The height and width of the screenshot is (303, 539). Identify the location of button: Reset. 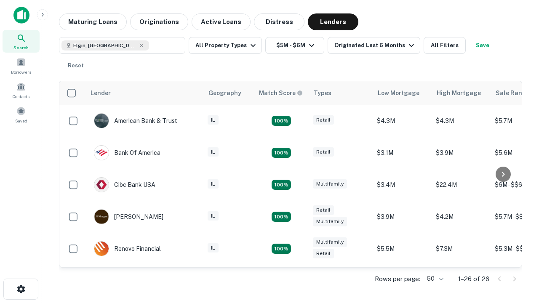
(76, 66).